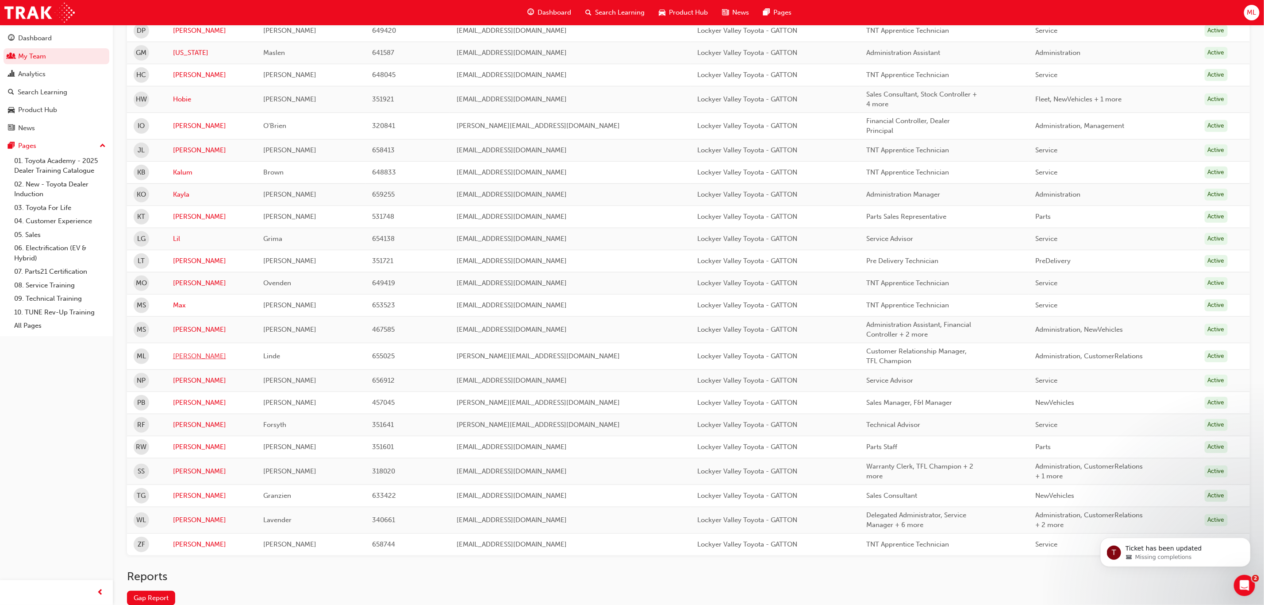 This screenshot has width=1264, height=605. Describe the element at coordinates (274, 53) in the screenshot. I see `span: Maslen` at that location.